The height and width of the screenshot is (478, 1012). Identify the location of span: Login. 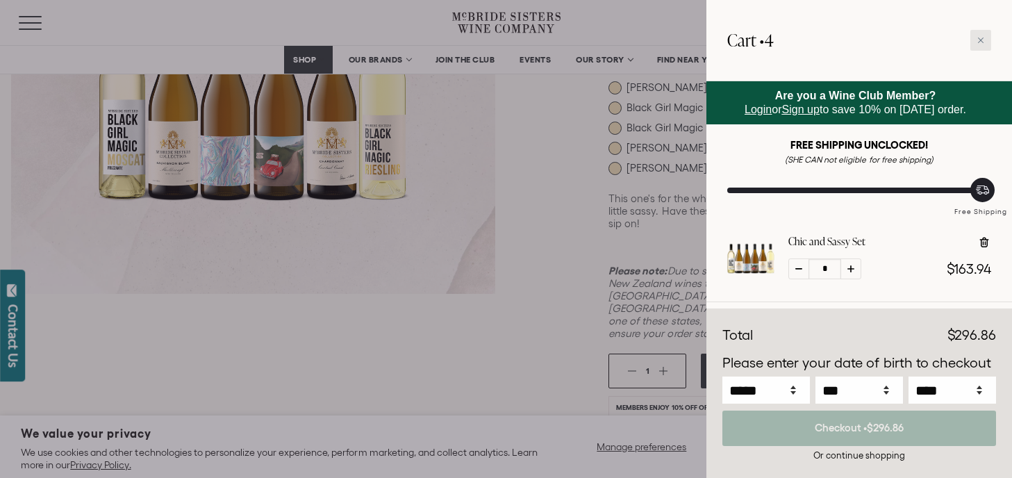
(758, 109).